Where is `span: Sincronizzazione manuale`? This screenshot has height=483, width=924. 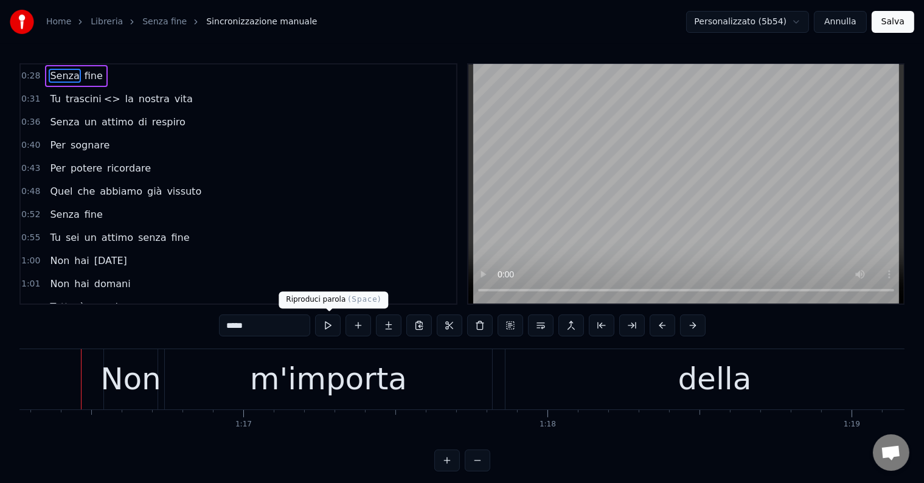 span: Sincronizzazione manuale is located at coordinates (262, 22).